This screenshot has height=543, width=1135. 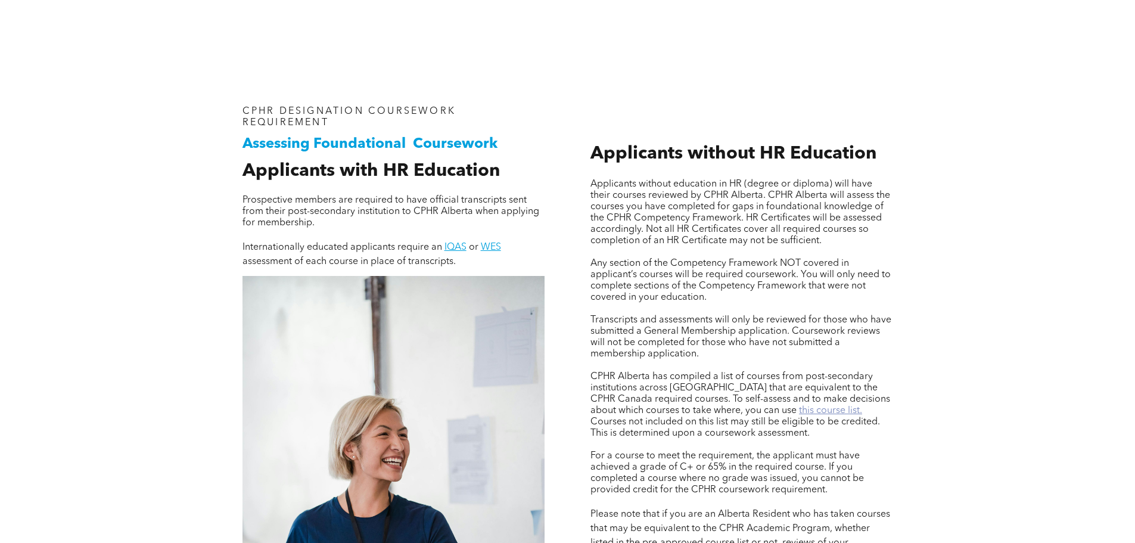 What do you see at coordinates (735, 427) in the screenshot?
I see `span: Courses not included on this list may still be eligible to be credited. This is determined upon a...` at bounding box center [735, 427].